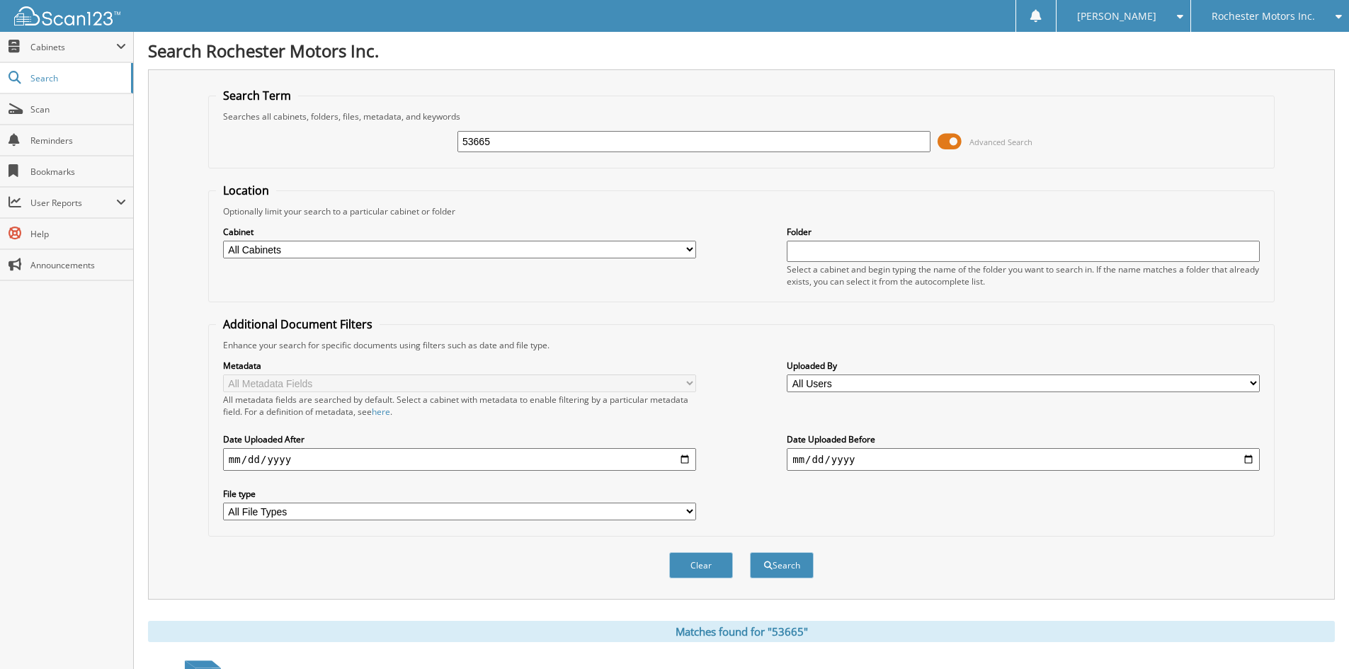 Image resolution: width=1349 pixels, height=669 pixels. I want to click on img: scan123-logo-white.svg, so click(67, 16).